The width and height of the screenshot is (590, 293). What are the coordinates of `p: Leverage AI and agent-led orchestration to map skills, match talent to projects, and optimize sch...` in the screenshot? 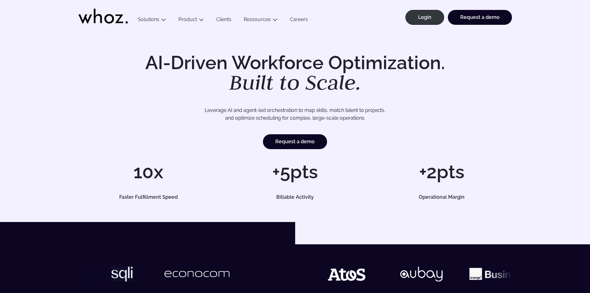 It's located at (295, 114).